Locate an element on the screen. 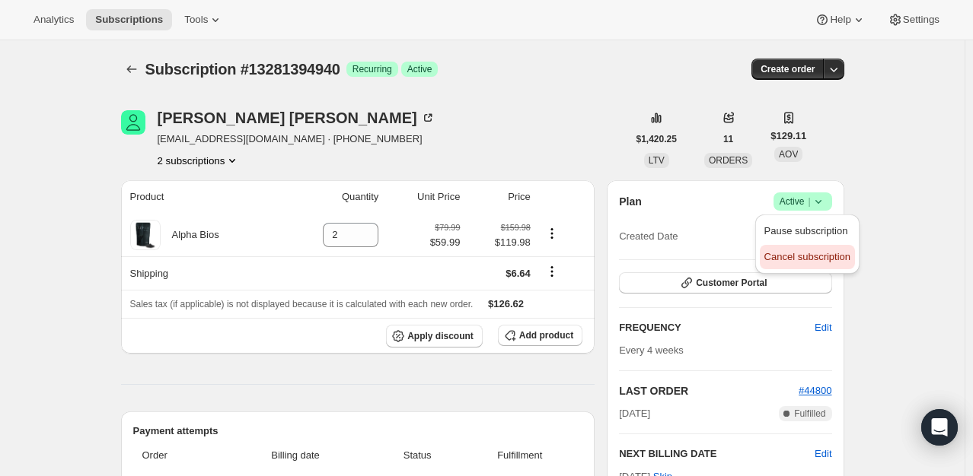 The image size is (973, 476). span: Sales tax (if applicable) is not displayed because it is calculated with each new order. is located at coordinates (301, 304).